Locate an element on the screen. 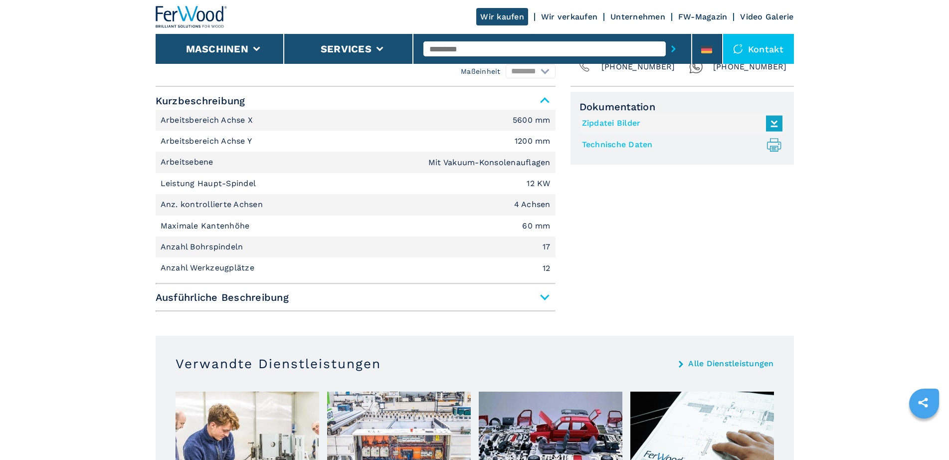 The width and height of the screenshot is (949, 460). a: Alle Dienstleistungen is located at coordinates (730, 363).